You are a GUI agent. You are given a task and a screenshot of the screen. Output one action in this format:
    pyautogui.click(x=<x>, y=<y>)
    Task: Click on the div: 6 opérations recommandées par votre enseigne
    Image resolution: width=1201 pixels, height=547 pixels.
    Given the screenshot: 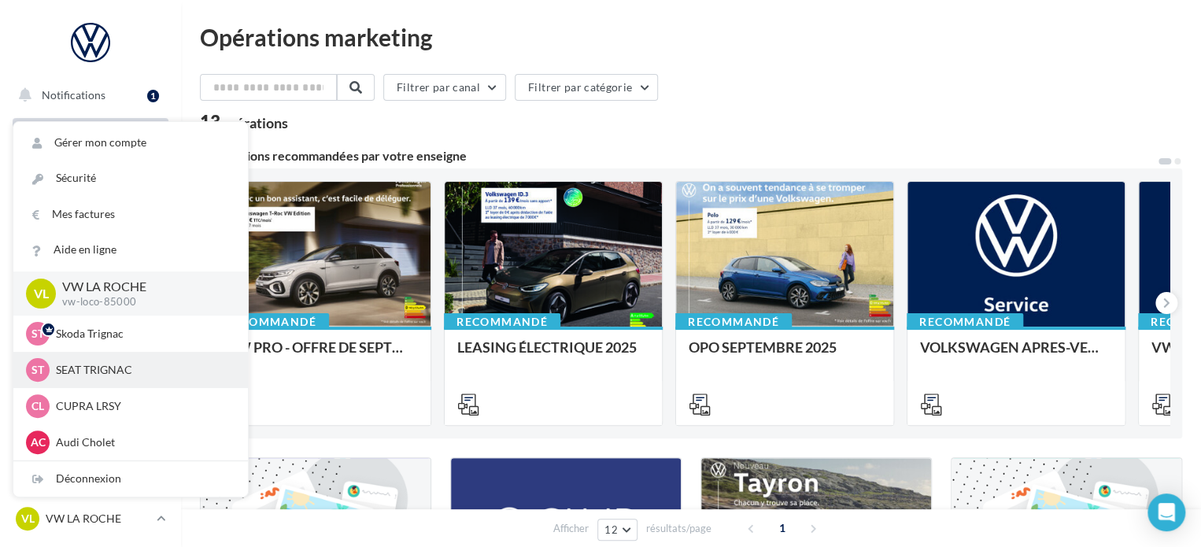 What is the action you would take?
    pyautogui.click(x=679, y=156)
    